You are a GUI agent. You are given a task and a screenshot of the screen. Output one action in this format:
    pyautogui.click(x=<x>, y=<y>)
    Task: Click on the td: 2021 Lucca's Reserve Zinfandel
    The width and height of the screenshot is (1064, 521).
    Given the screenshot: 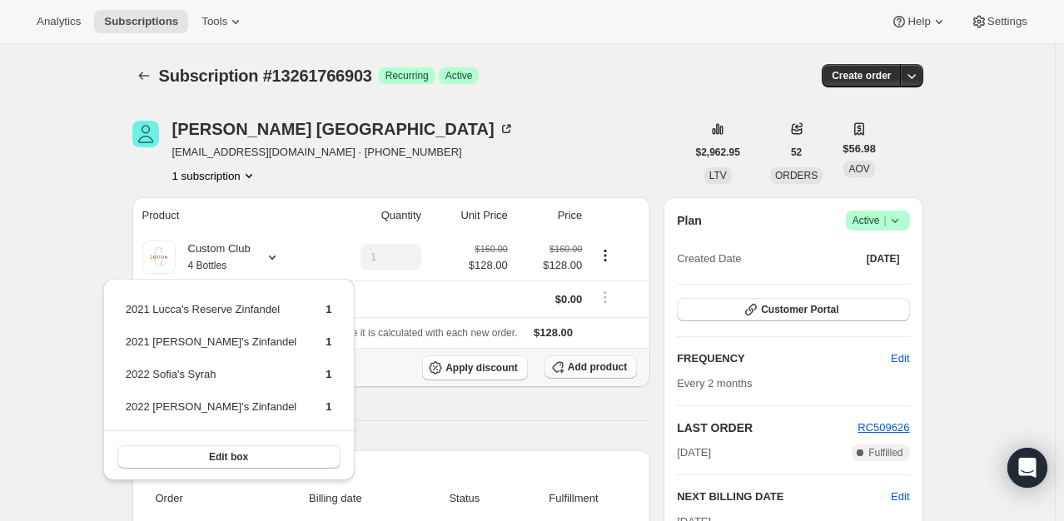 What is the action you would take?
    pyautogui.click(x=211, y=315)
    